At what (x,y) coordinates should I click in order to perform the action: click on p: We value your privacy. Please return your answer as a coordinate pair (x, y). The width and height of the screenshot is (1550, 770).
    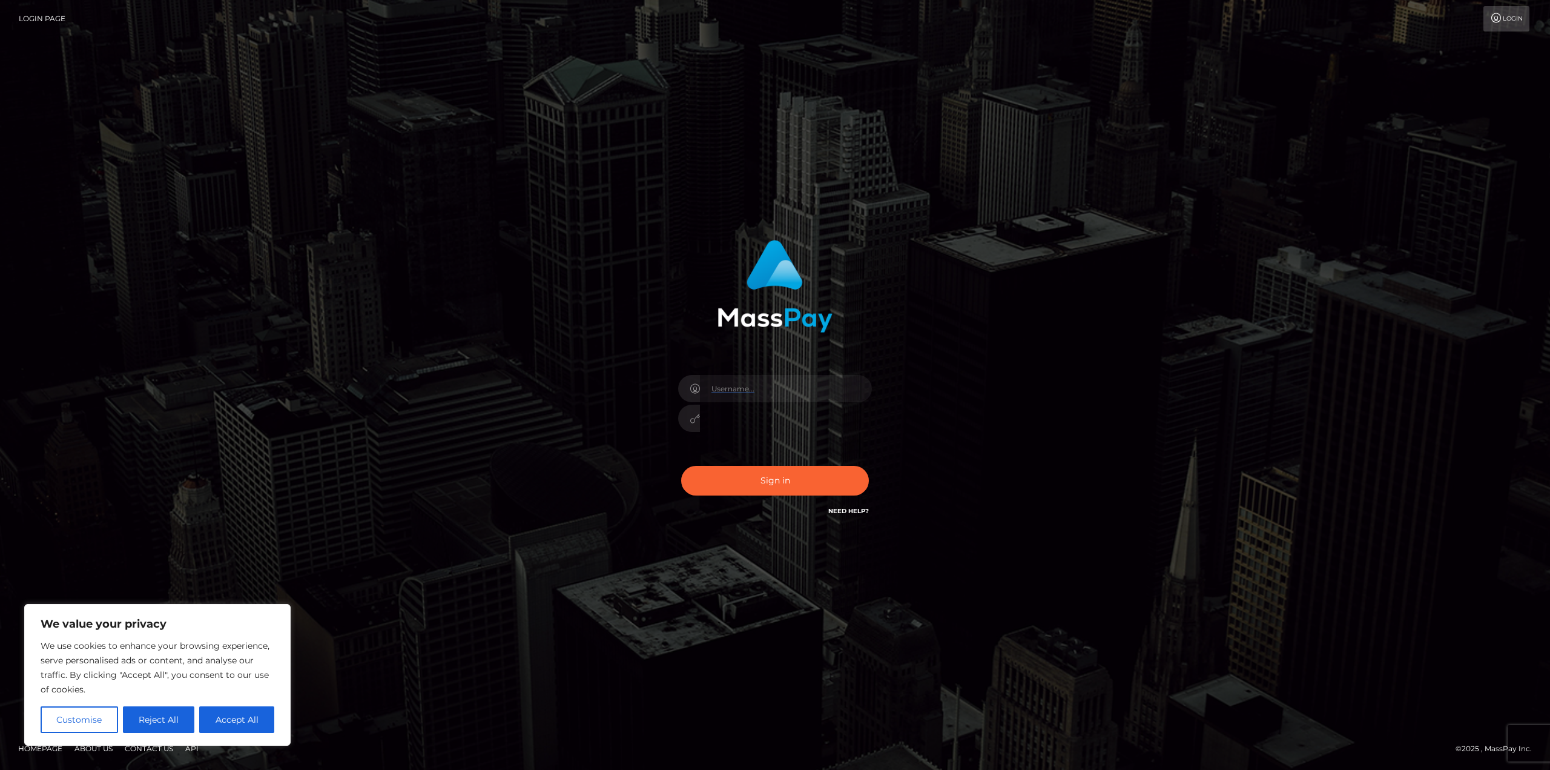
    Looking at the image, I should click on (157, 624).